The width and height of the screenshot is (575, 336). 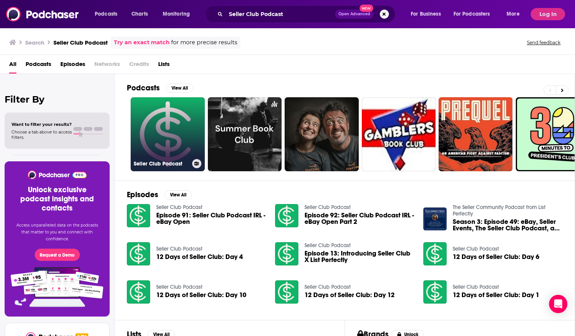 What do you see at coordinates (472, 14) in the screenshot?
I see `span: For Podcasters` at bounding box center [472, 14].